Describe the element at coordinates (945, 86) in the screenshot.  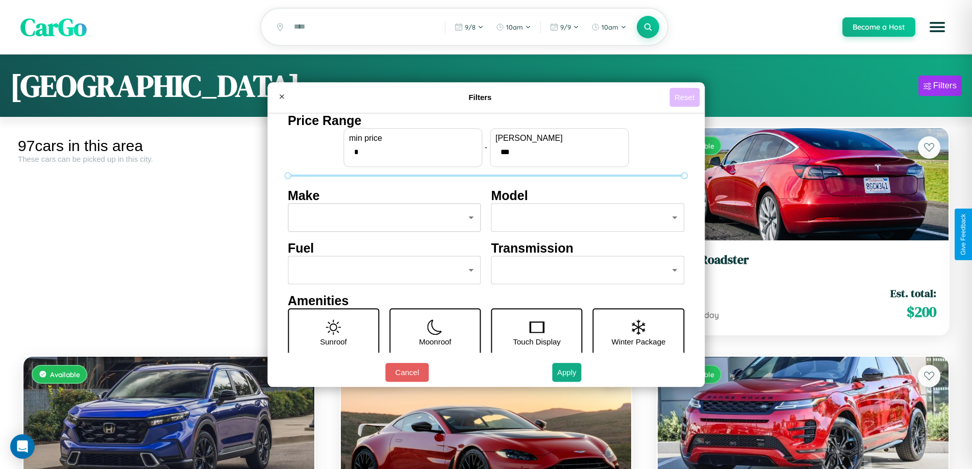
I see `div: Filters` at that location.